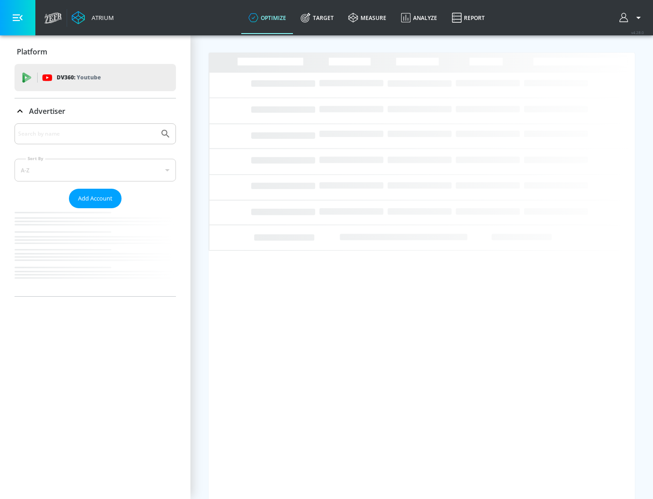 This screenshot has height=499, width=653. Describe the element at coordinates (468, 18) in the screenshot. I see `a: Report` at that location.